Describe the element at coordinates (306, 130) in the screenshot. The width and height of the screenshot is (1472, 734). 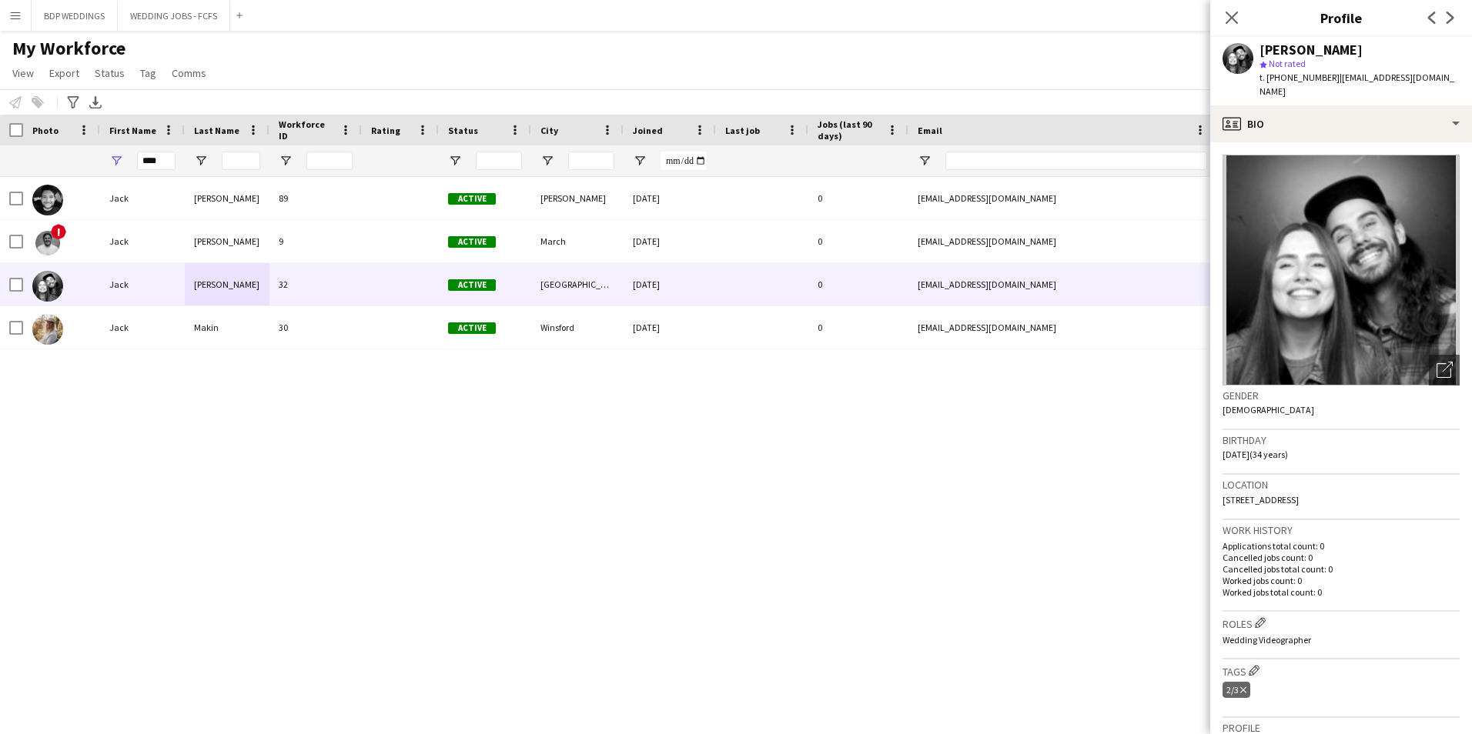
I see `span: Workforce ID` at that location.